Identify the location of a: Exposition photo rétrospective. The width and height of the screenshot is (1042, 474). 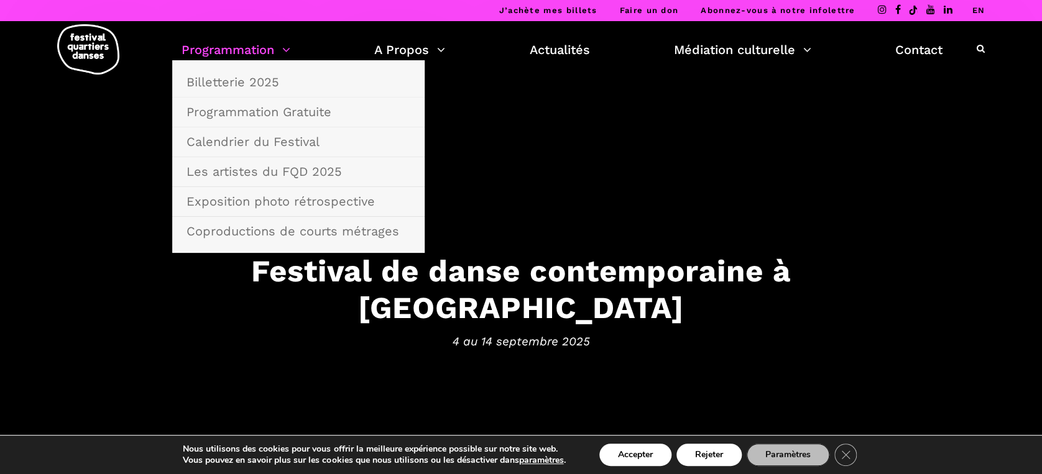
(298, 201).